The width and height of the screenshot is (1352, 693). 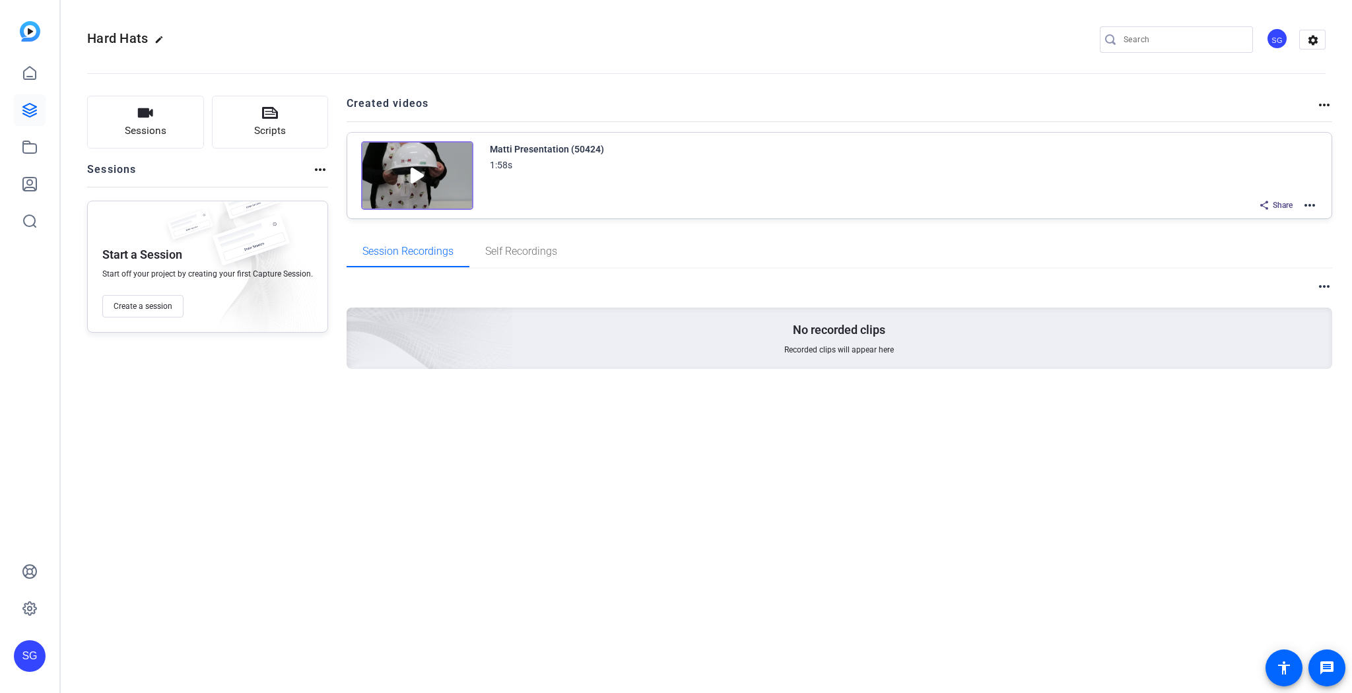 I want to click on h2: Sessions, so click(x=112, y=174).